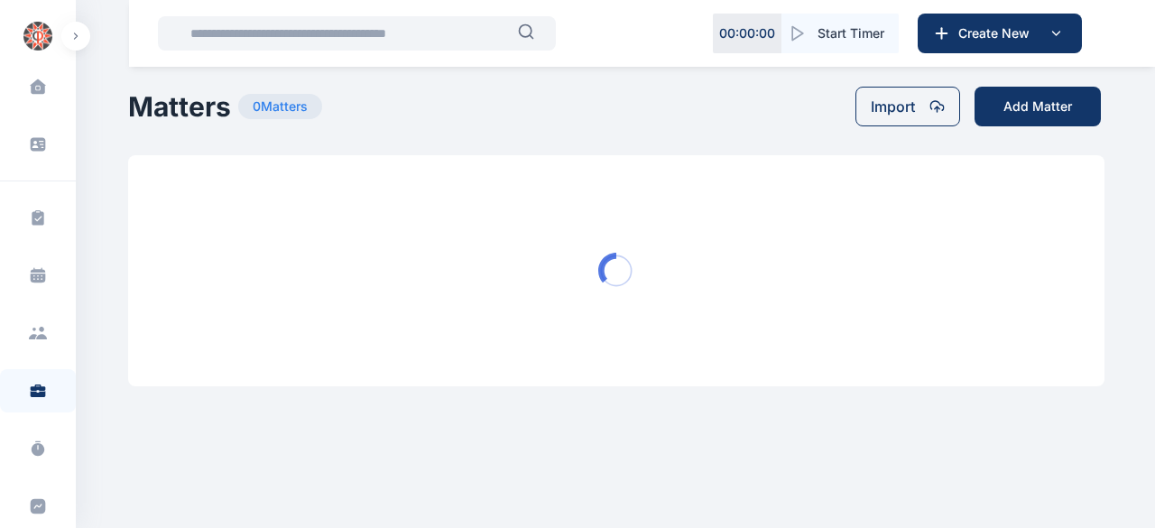 Image resolution: width=1155 pixels, height=528 pixels. I want to click on span: 0 Matters, so click(280, 106).